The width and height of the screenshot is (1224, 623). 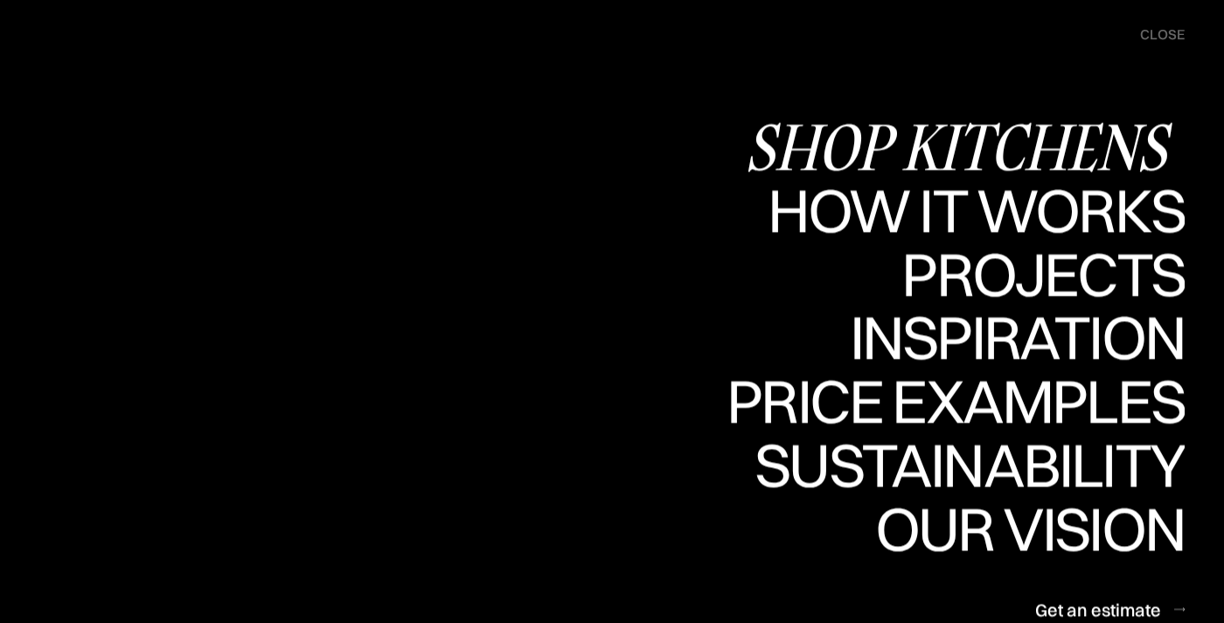 I want to click on a: SustainabilitySustainability, so click(x=962, y=465).